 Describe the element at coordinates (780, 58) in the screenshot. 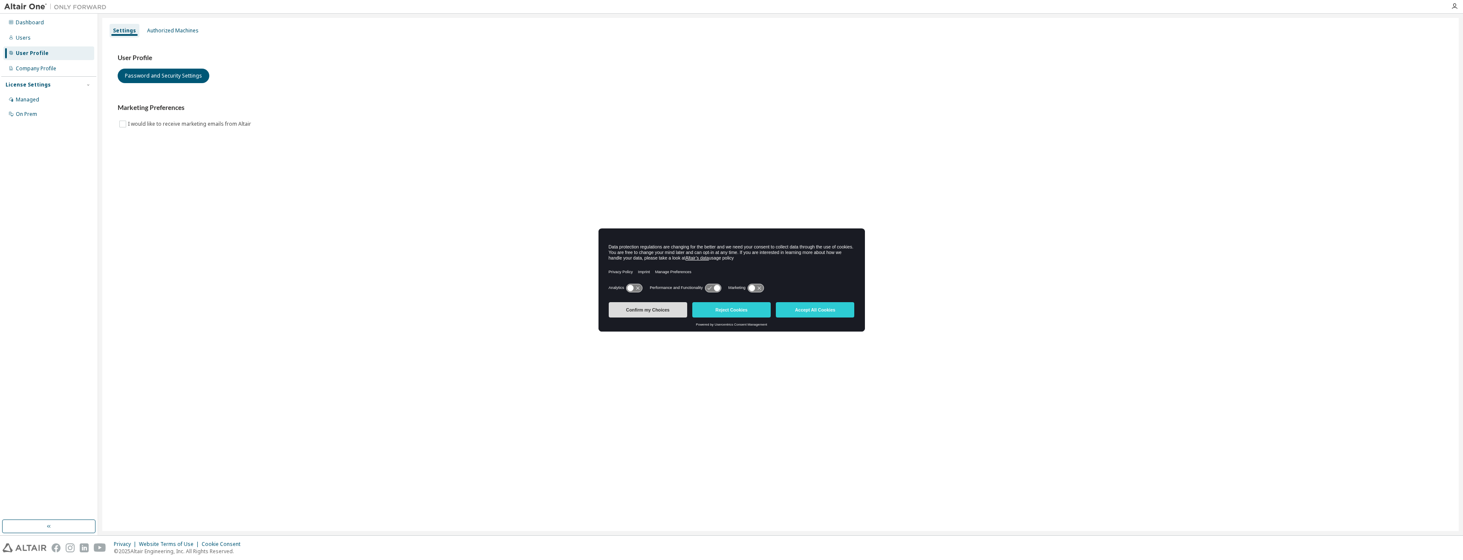

I see `h3: User Profile` at that location.